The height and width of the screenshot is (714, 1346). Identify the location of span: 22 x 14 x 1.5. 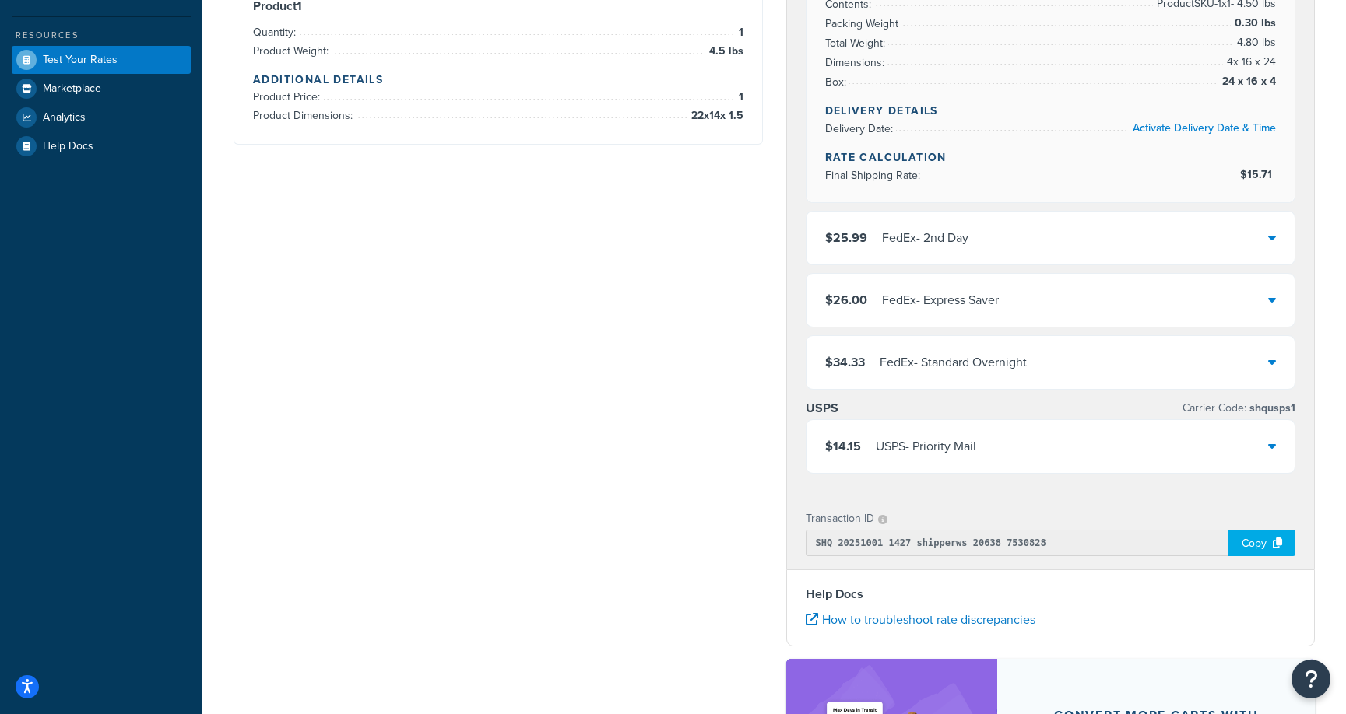
(715, 116).